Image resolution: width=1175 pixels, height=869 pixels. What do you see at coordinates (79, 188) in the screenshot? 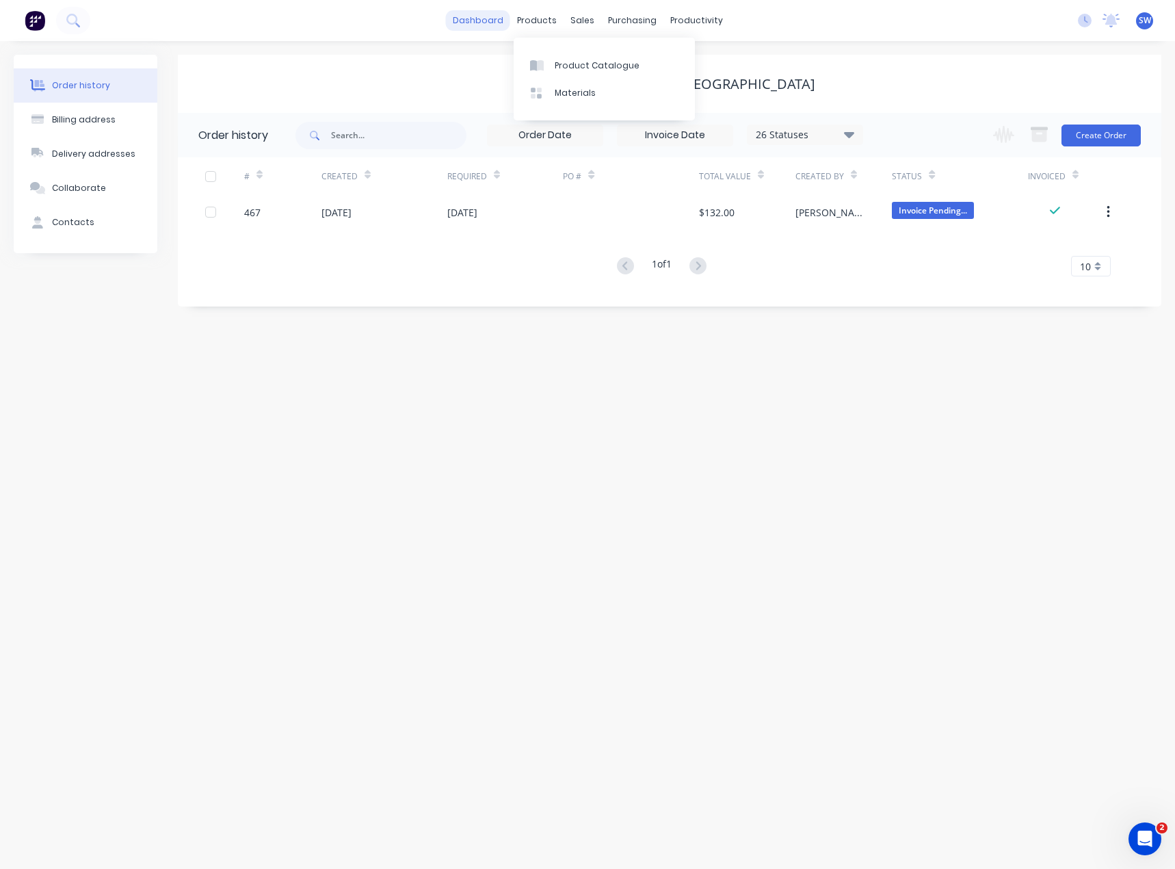
I see `div: Collaborate` at bounding box center [79, 188].